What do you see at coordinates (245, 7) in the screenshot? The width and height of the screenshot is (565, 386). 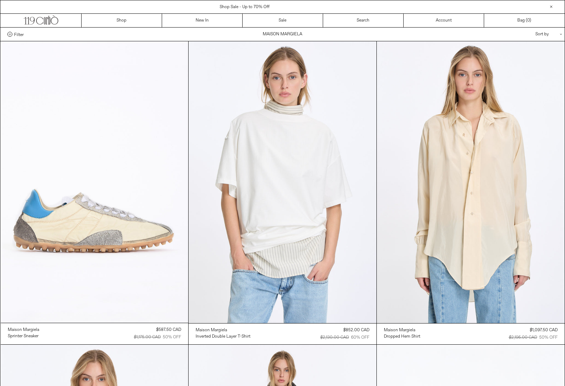 I see `a: Shop Sale - Up to 70% Off` at bounding box center [245, 7].